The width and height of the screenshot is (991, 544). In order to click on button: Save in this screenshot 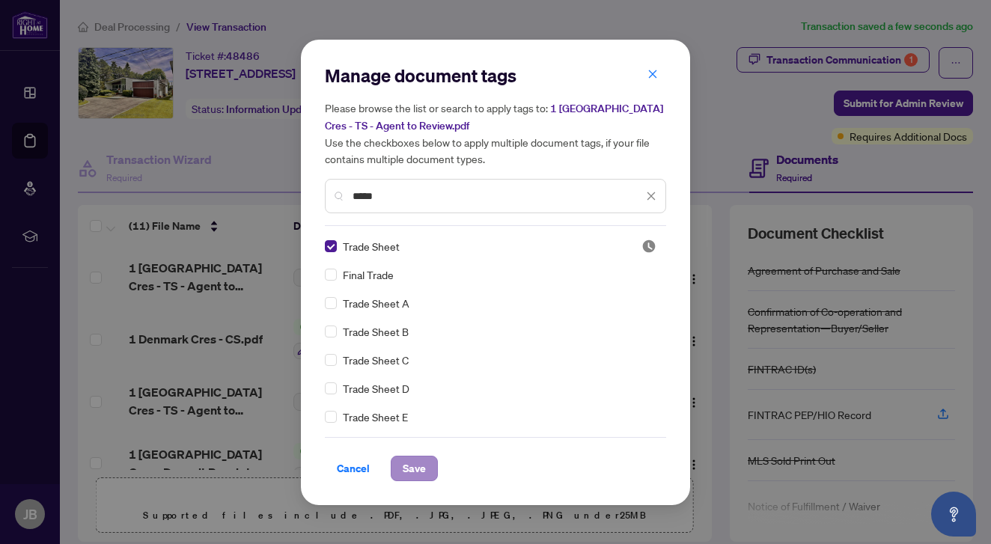, I will do `click(414, 469)`.